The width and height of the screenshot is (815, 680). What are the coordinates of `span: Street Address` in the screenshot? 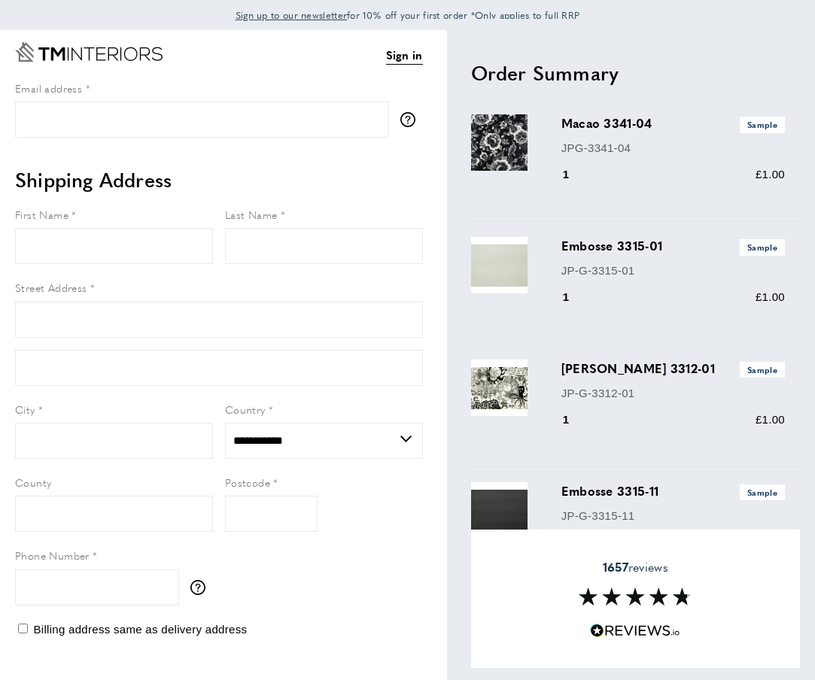 It's located at (51, 287).